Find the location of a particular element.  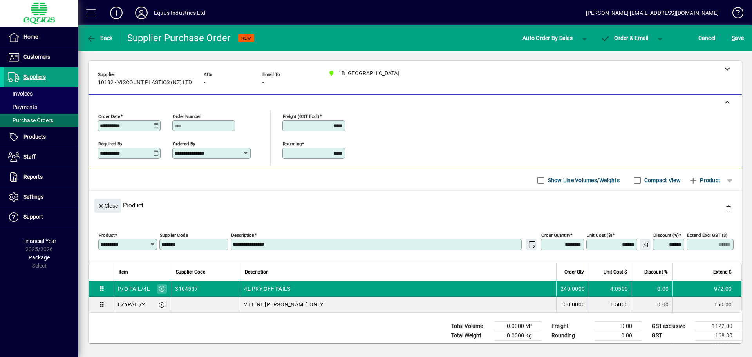

td: Total Weight is located at coordinates (471, 336).